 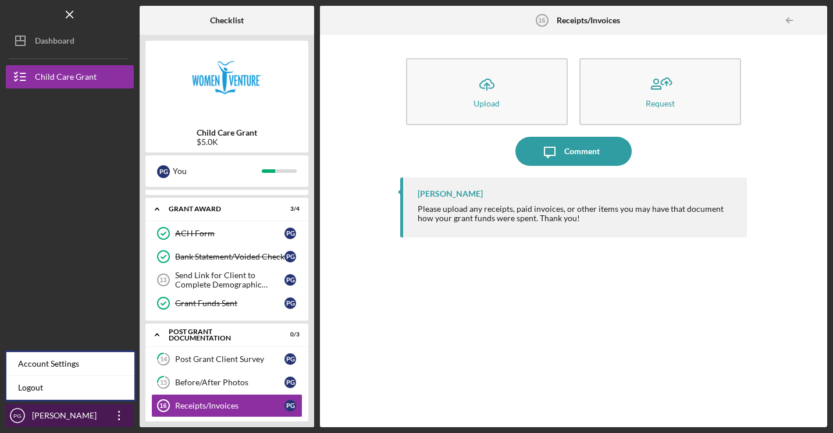 What do you see at coordinates (582, 151) in the screenshot?
I see `div: Comment` at bounding box center [582, 151].